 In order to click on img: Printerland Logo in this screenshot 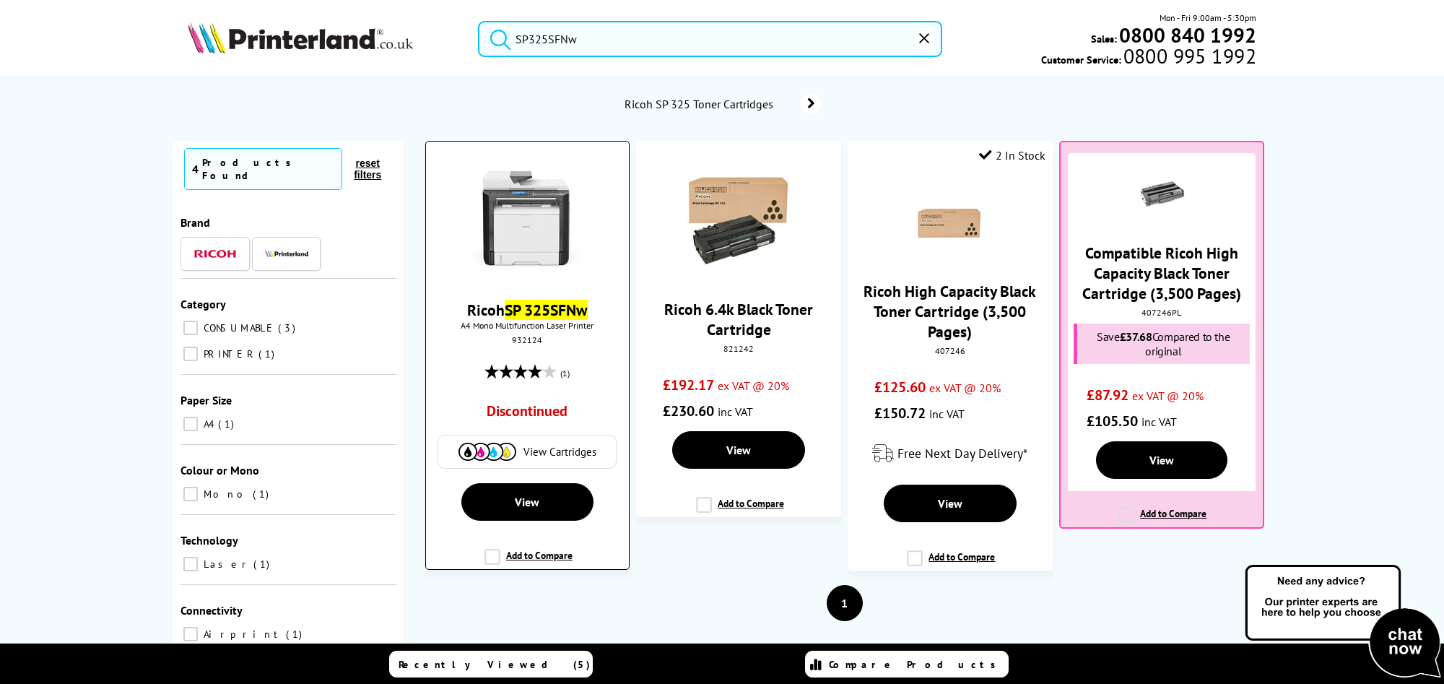, I will do `click(300, 38)`.